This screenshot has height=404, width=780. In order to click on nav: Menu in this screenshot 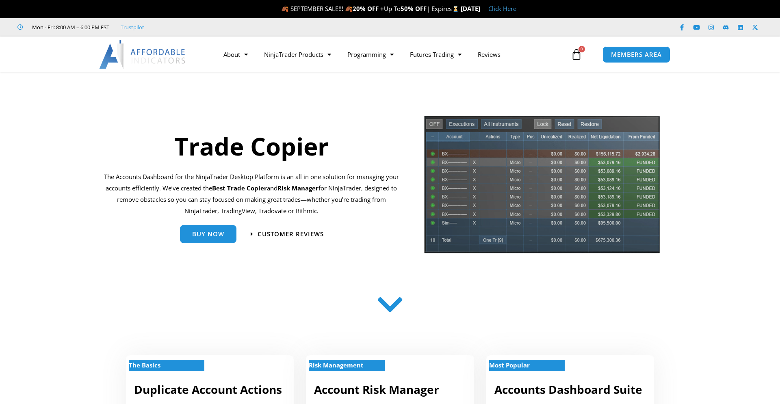, I will do `click(392, 54)`.